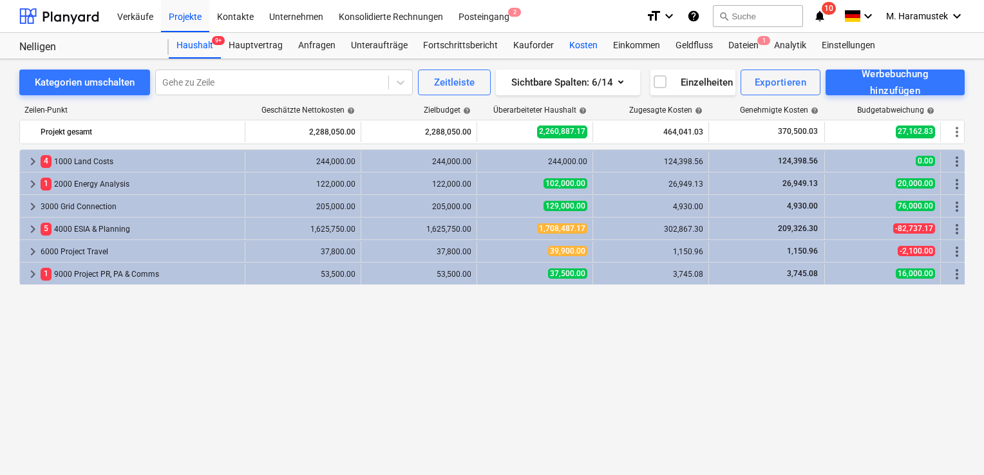  Describe the element at coordinates (419, 252) in the screenshot. I see `div: 37,800.00` at that location.